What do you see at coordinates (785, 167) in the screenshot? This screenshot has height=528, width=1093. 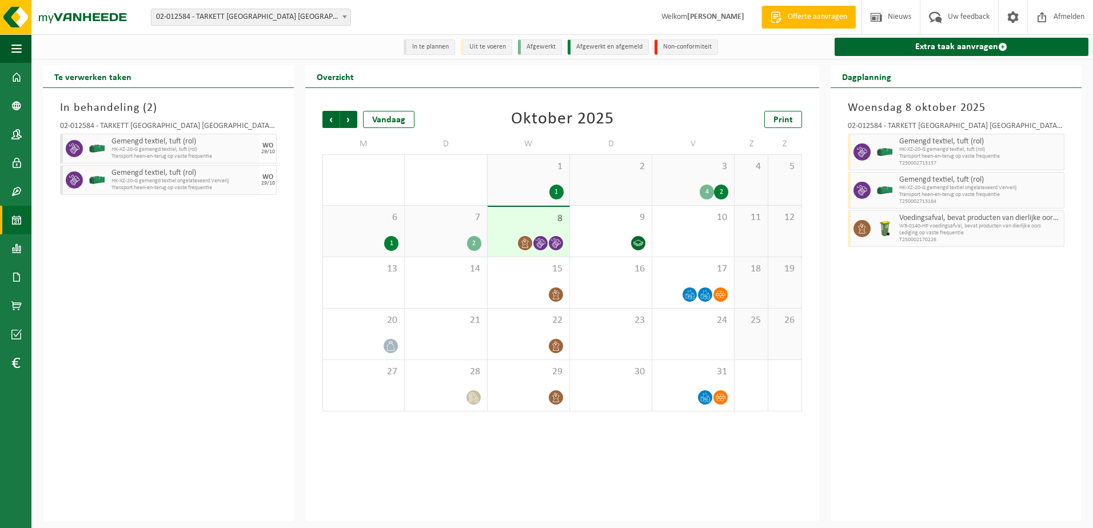 I see `span: 5` at bounding box center [785, 167].